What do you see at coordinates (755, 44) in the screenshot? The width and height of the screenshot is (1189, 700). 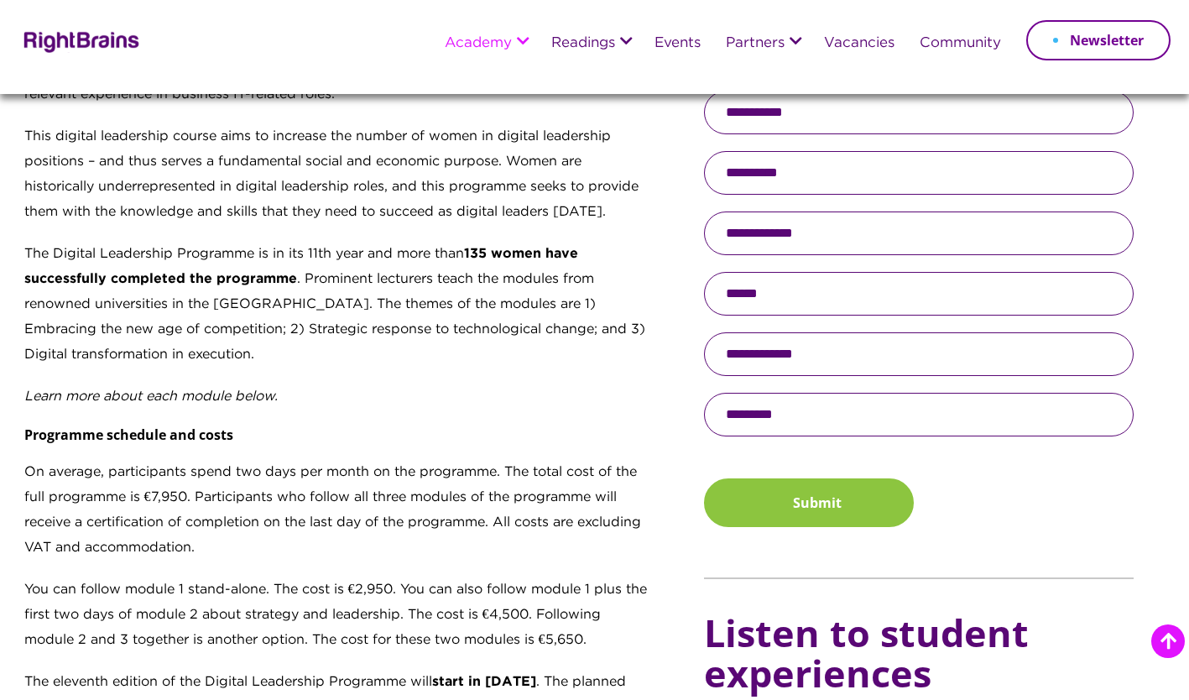 I see `a: Partners` at bounding box center [755, 44].